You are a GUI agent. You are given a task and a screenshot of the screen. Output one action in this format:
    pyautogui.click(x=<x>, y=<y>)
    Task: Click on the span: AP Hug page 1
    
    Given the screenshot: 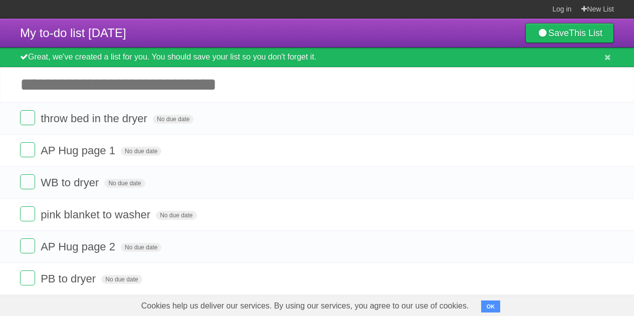 What is the action you would take?
    pyautogui.click(x=79, y=150)
    